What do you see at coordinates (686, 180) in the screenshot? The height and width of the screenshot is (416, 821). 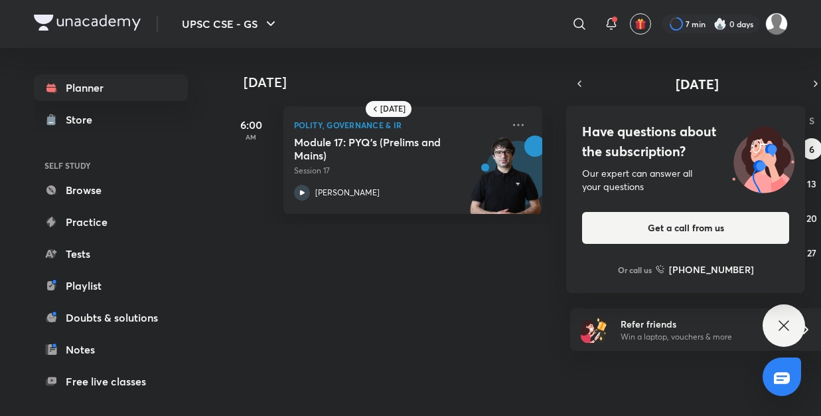 I see `div: Our expert can answer all your questions` at bounding box center [686, 180].